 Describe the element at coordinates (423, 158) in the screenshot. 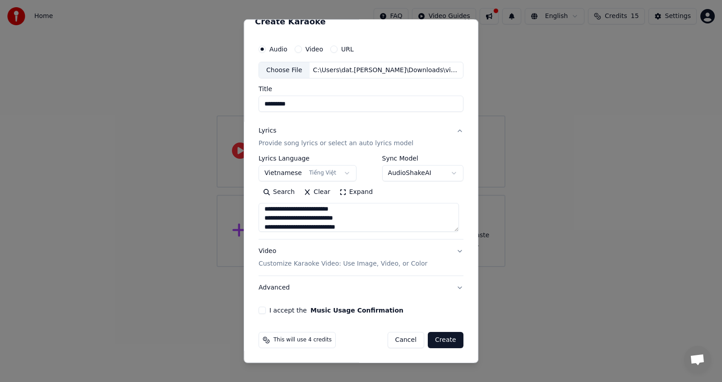

I see `label: Sync Model` at that location.